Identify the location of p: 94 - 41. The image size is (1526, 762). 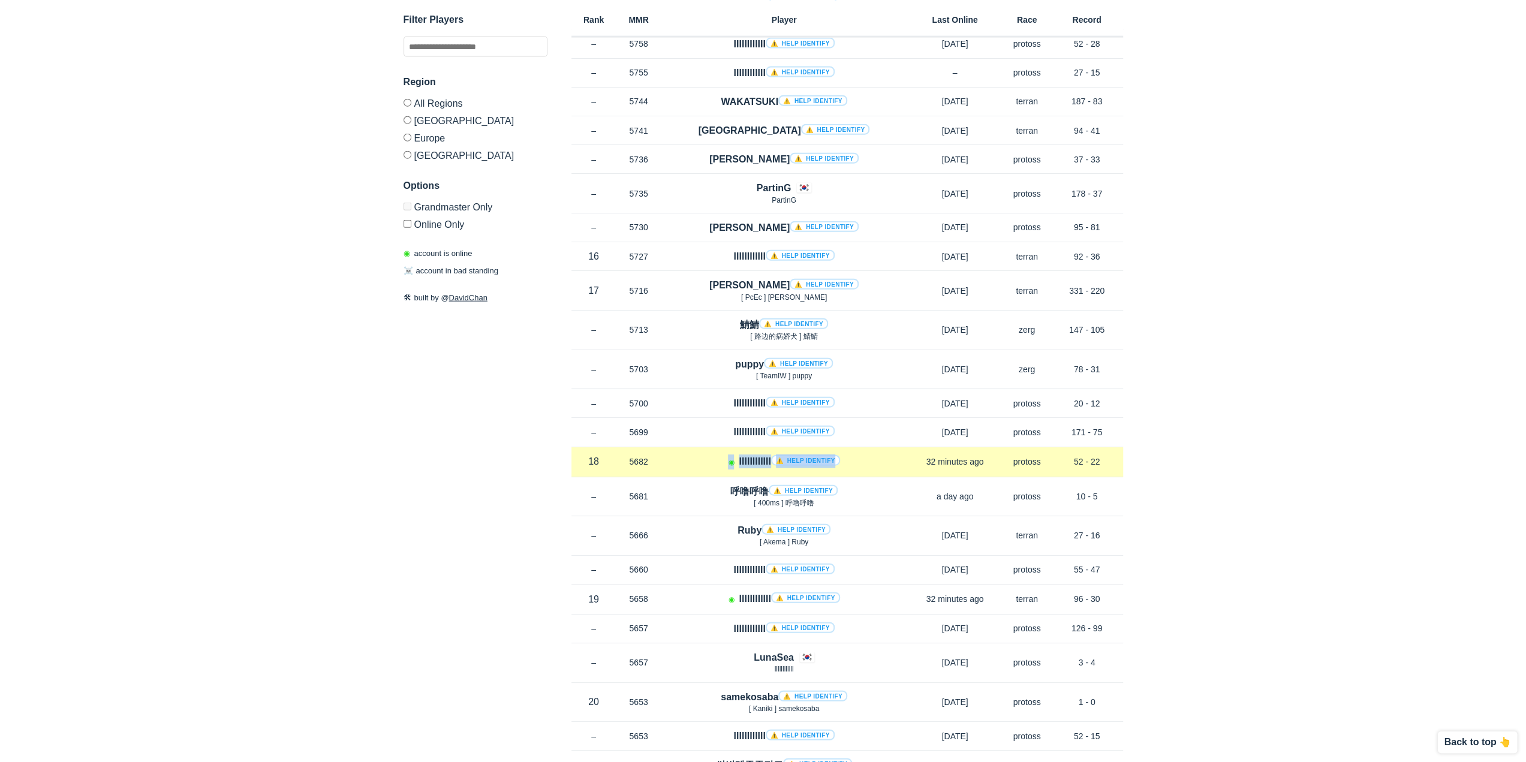
(1087, 131).